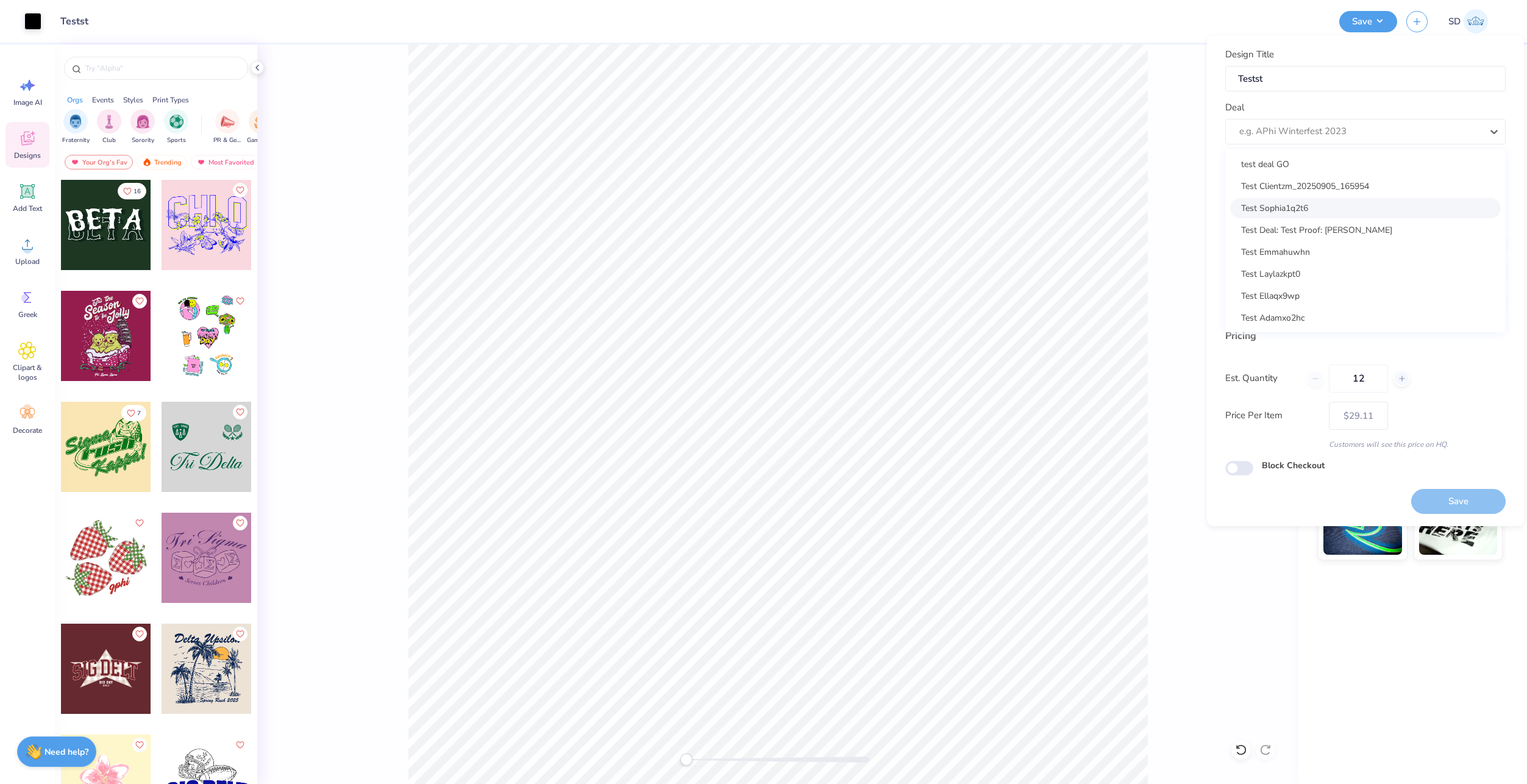 The height and width of the screenshot is (784, 1527). Describe the element at coordinates (28, 431) in the screenshot. I see `span: Decorate` at that location.